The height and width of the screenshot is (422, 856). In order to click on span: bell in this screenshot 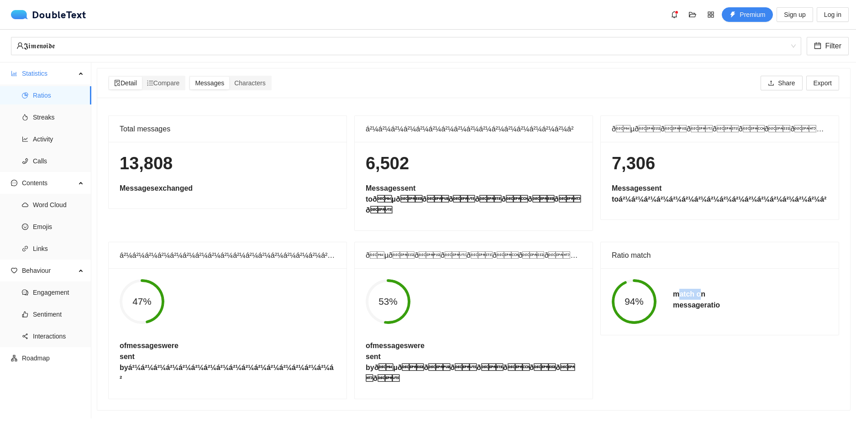, I will do `click(674, 15)`.